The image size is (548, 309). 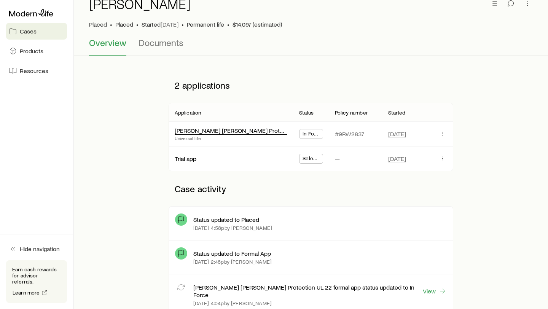 What do you see at coordinates (40, 249) in the screenshot?
I see `span: Hide navigation` at bounding box center [40, 249].